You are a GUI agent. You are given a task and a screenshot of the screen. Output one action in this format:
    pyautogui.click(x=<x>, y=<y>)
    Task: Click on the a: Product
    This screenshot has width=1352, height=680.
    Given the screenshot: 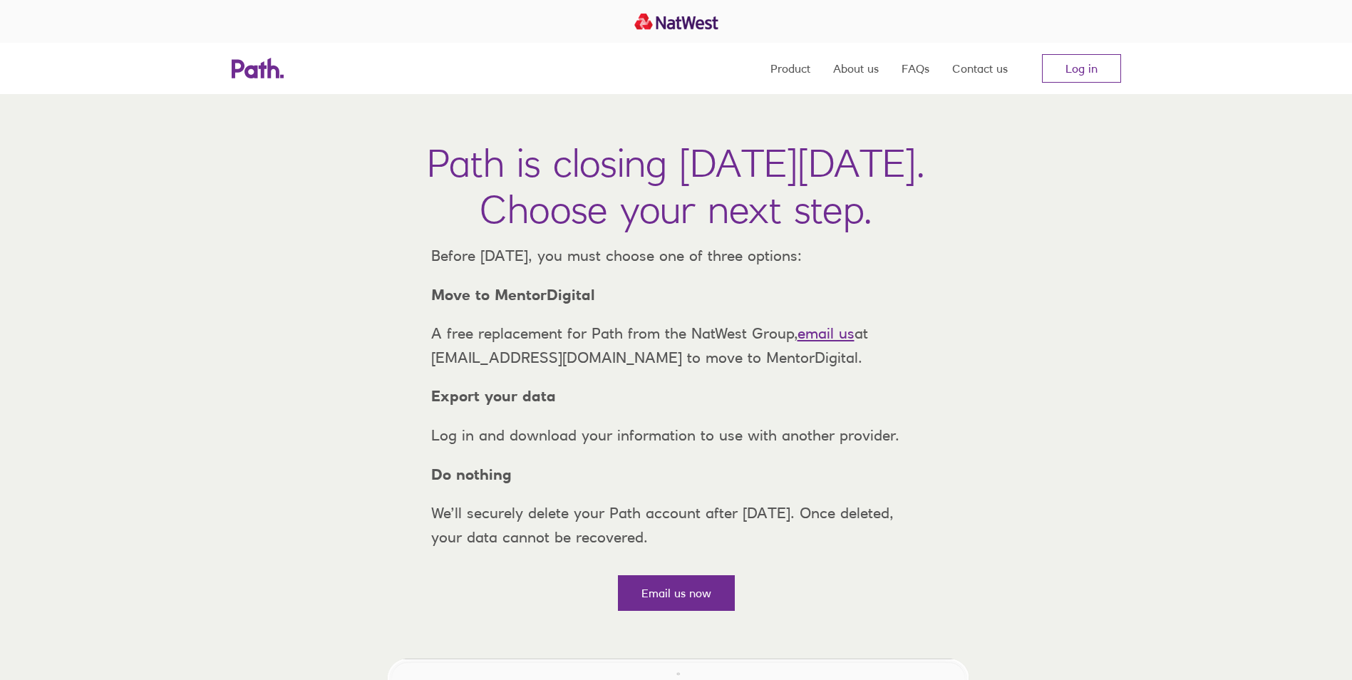 What is the action you would take?
    pyautogui.click(x=790, y=68)
    